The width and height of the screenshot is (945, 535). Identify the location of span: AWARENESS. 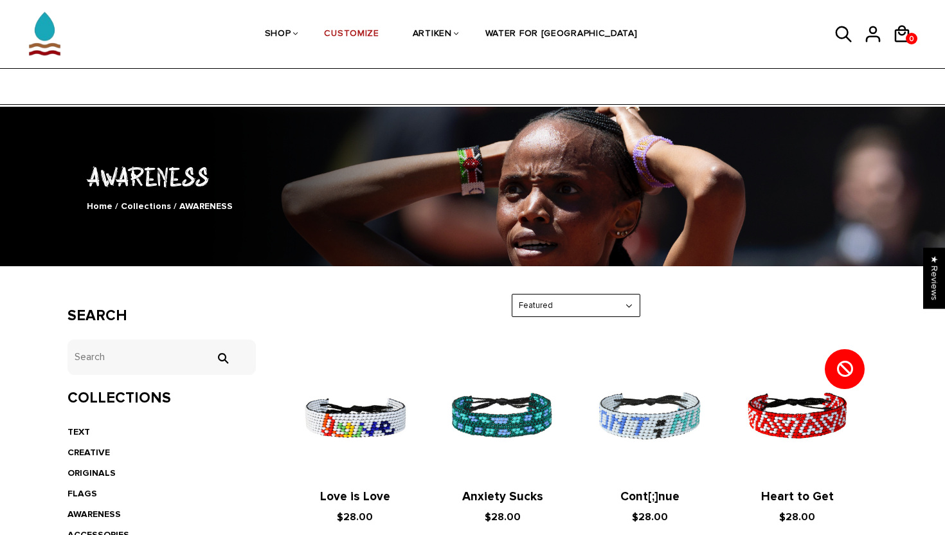
(206, 206).